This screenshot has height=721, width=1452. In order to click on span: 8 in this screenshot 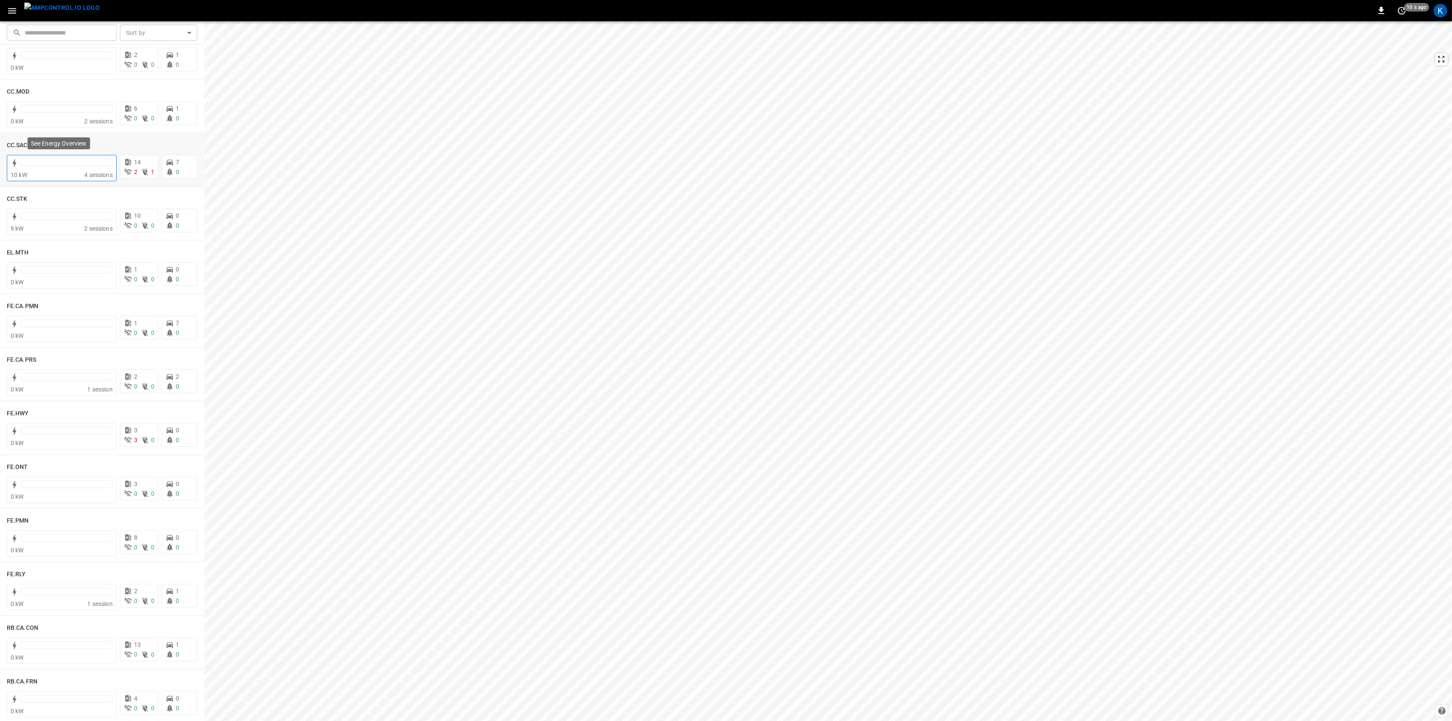, I will do `click(136, 537)`.